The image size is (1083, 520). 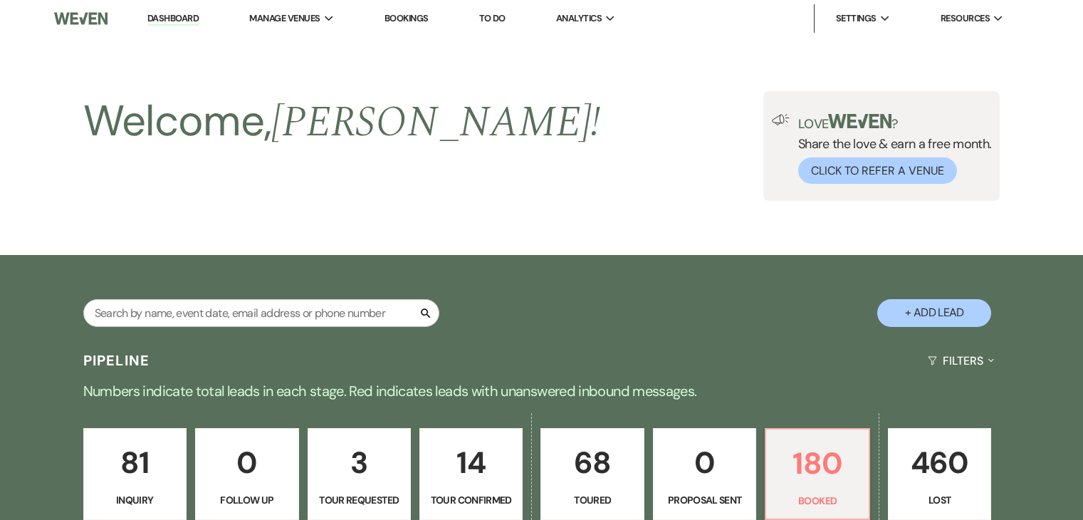 What do you see at coordinates (117, 360) in the screenshot?
I see `h3: Pipeline` at bounding box center [117, 360].